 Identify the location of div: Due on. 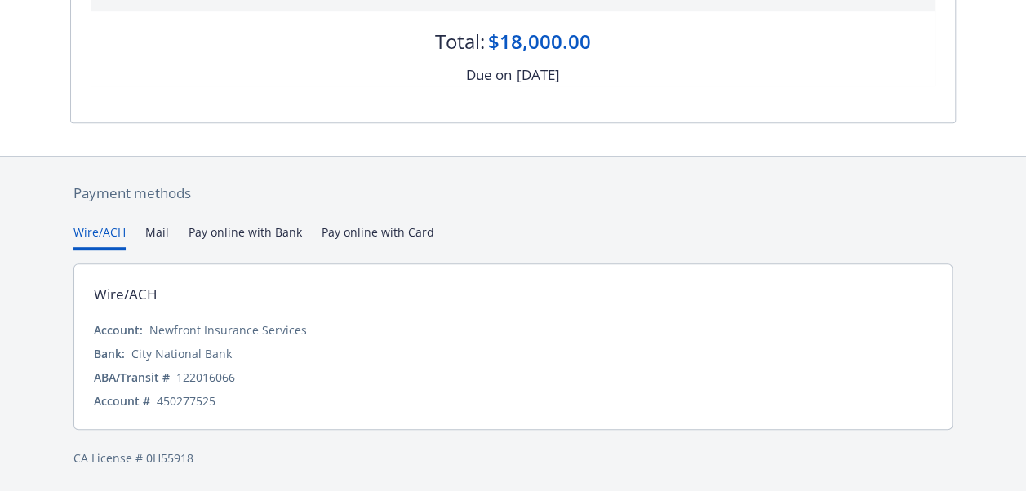
(489, 75).